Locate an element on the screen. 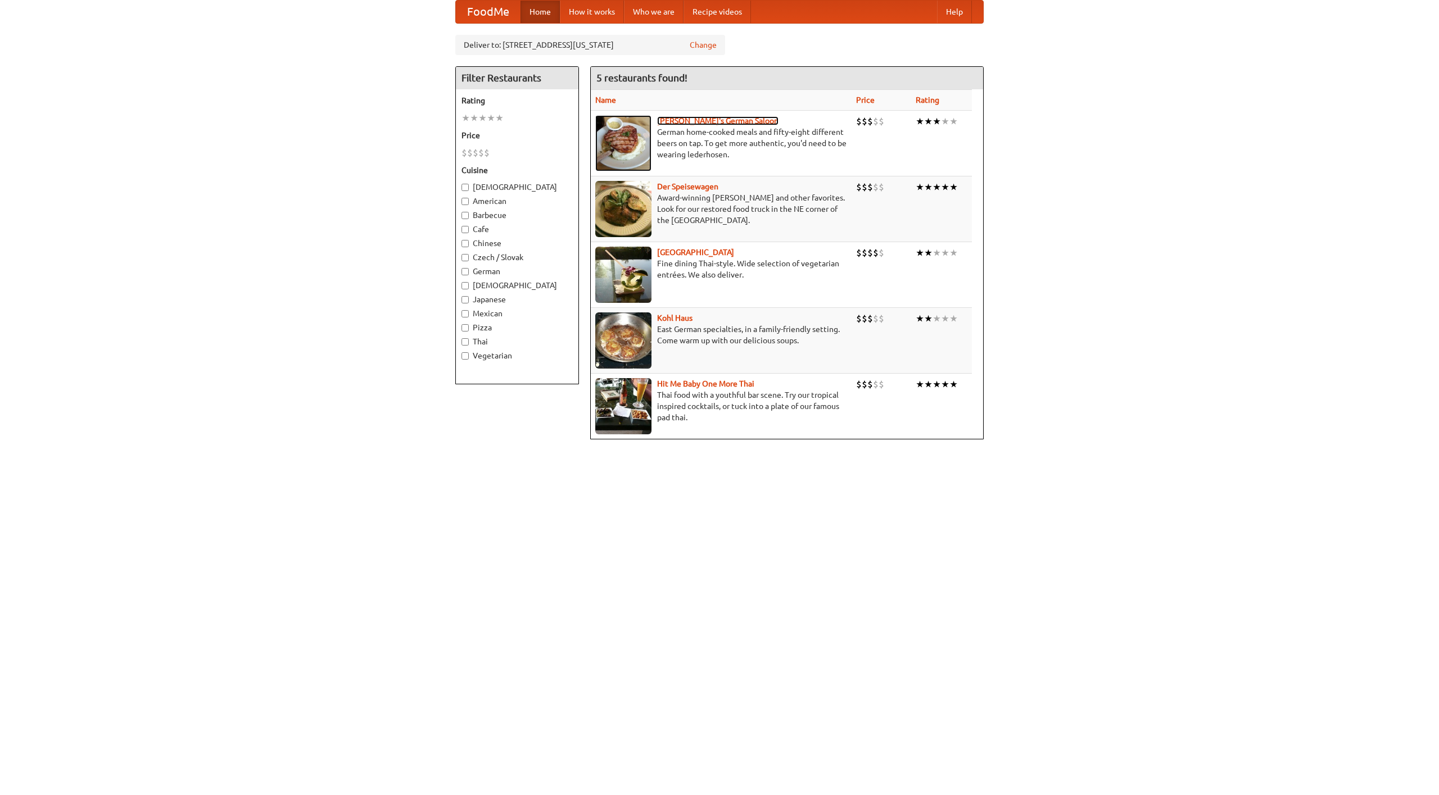 The width and height of the screenshot is (1439, 795). img: speisewagen.jpg is located at coordinates (623, 209).